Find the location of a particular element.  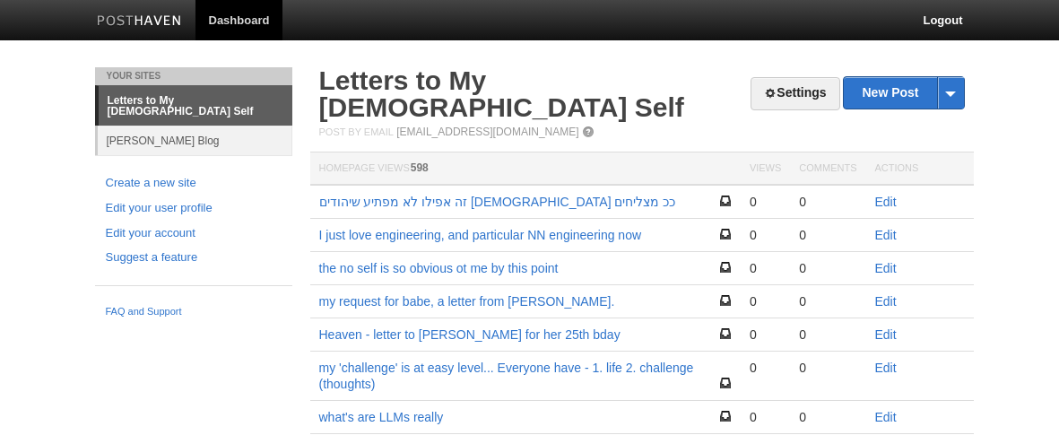

a: my 'challenge' is at easy level... Everyone have - 1. life 2. challenge (thoughts) is located at coordinates (507, 376).